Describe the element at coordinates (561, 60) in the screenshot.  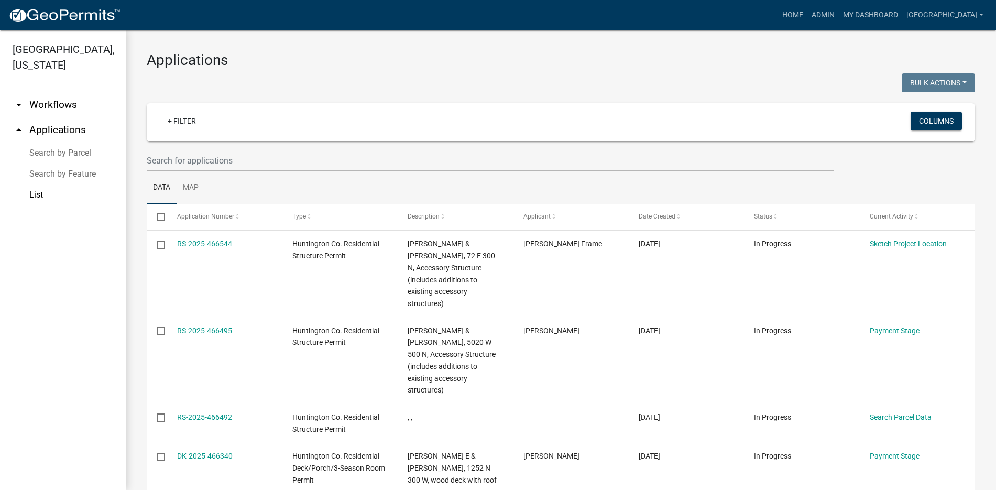
I see `h3: Applications` at that location.